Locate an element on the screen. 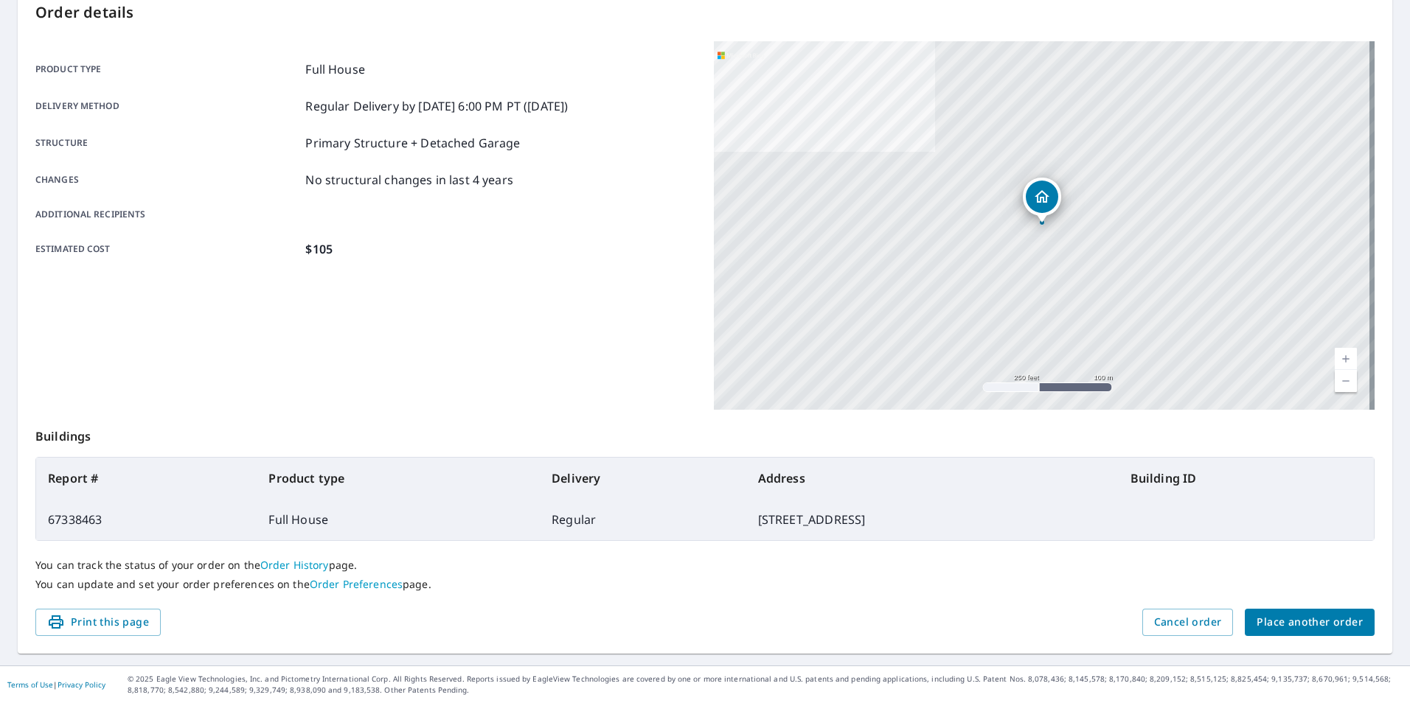 Image resolution: width=1410 pixels, height=703 pixels. td: Full House is located at coordinates (398, 520).